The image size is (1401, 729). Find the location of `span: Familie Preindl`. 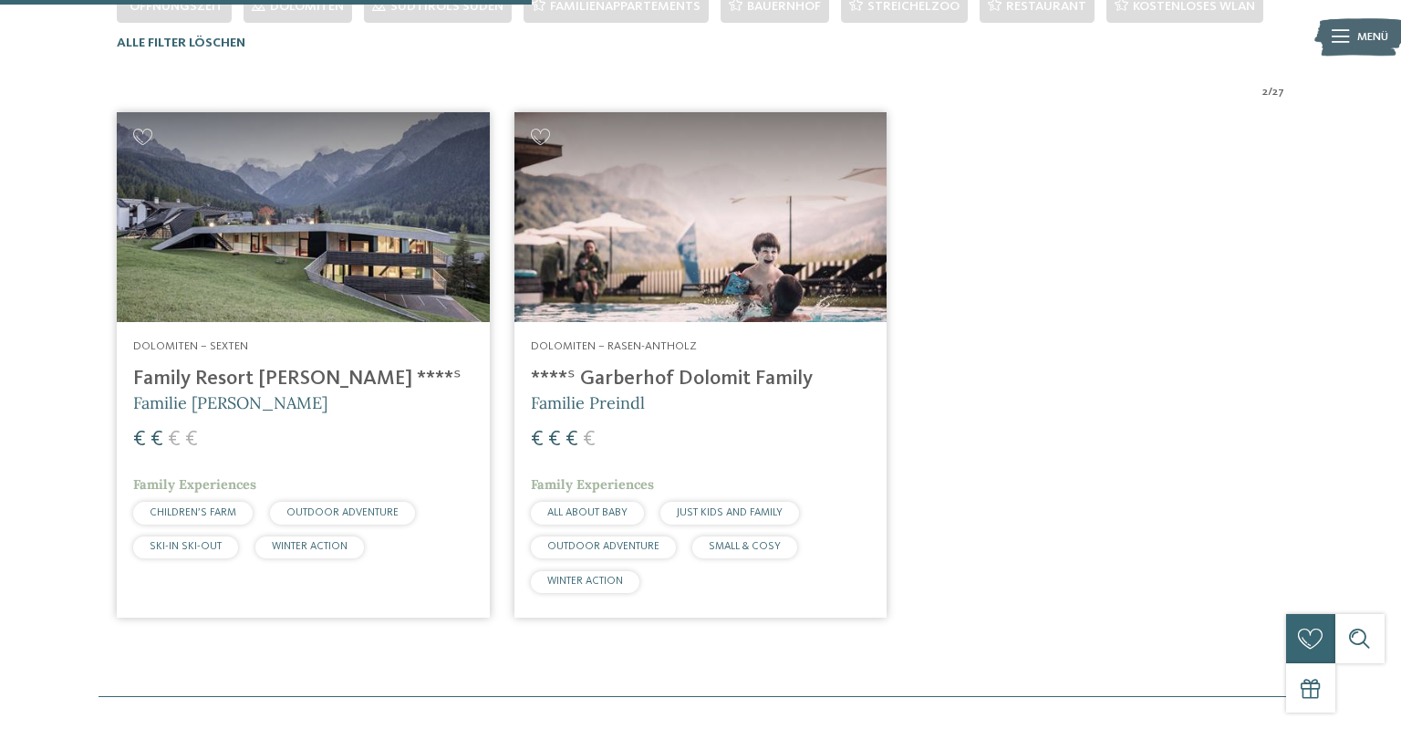

span: Familie Preindl is located at coordinates (587, 402).